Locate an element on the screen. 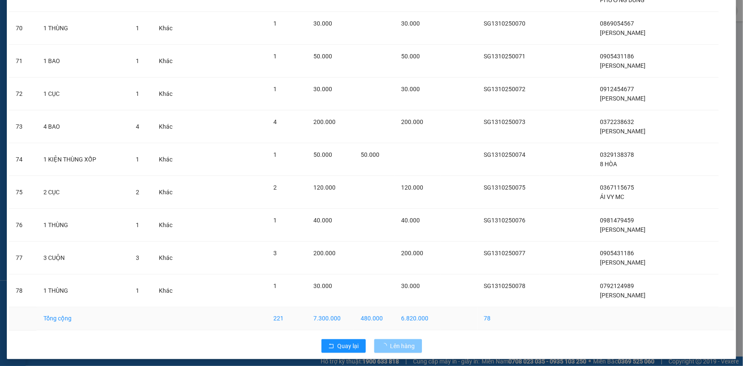 This screenshot has height=366, width=743. td: 1 BAO is located at coordinates (83, 61).